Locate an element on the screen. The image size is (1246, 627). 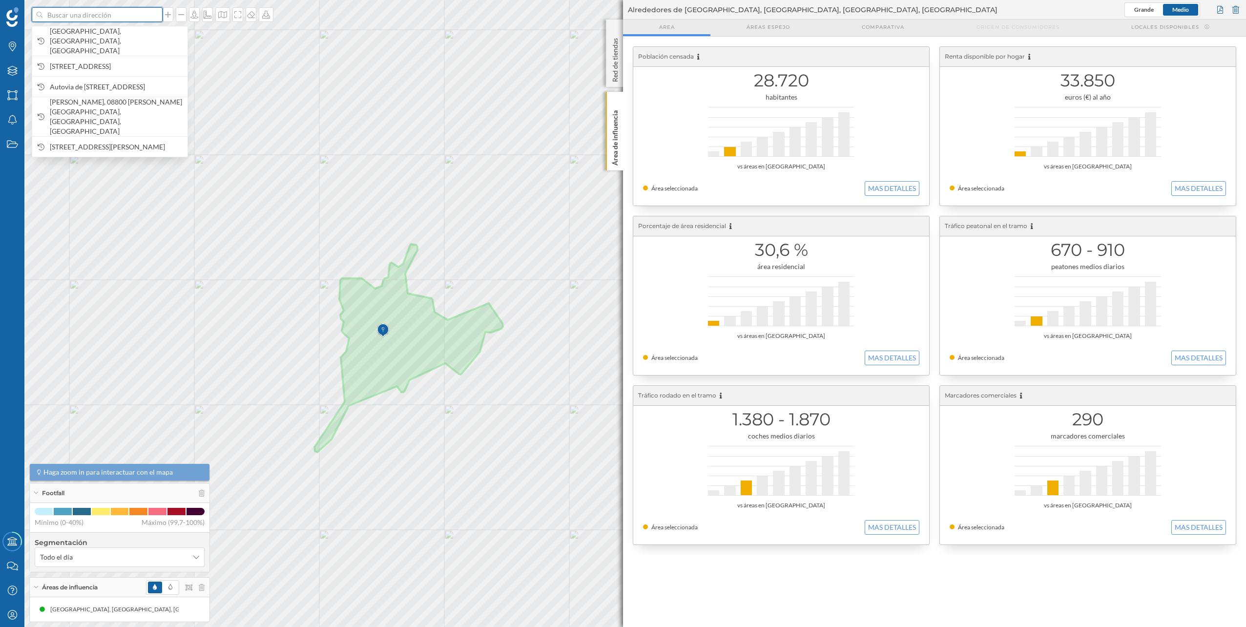
div: área residencial is located at coordinates (781, 266).